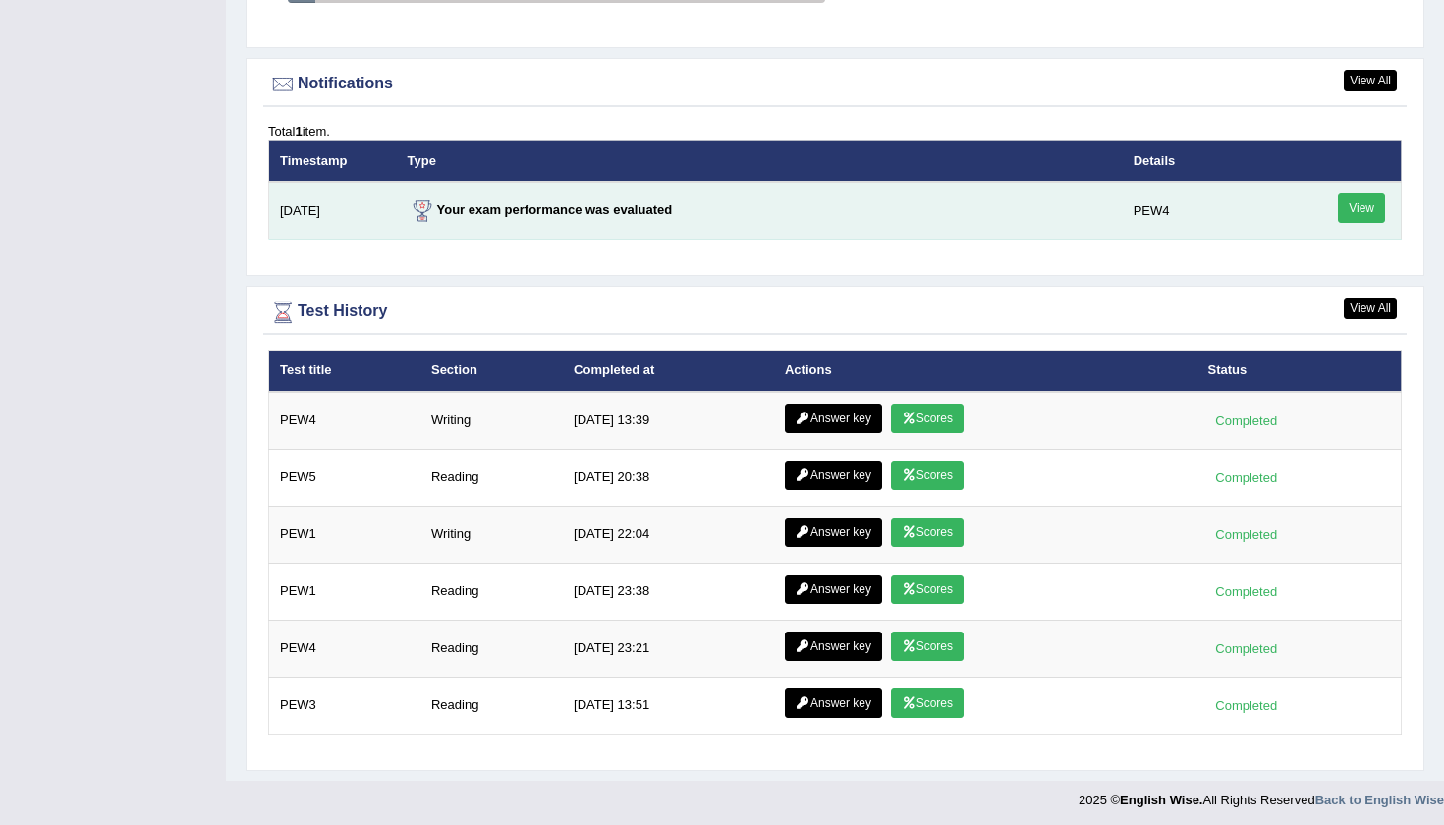  What do you see at coordinates (1379, 800) in the screenshot?
I see `strong: Back to English Wise` at bounding box center [1379, 800].